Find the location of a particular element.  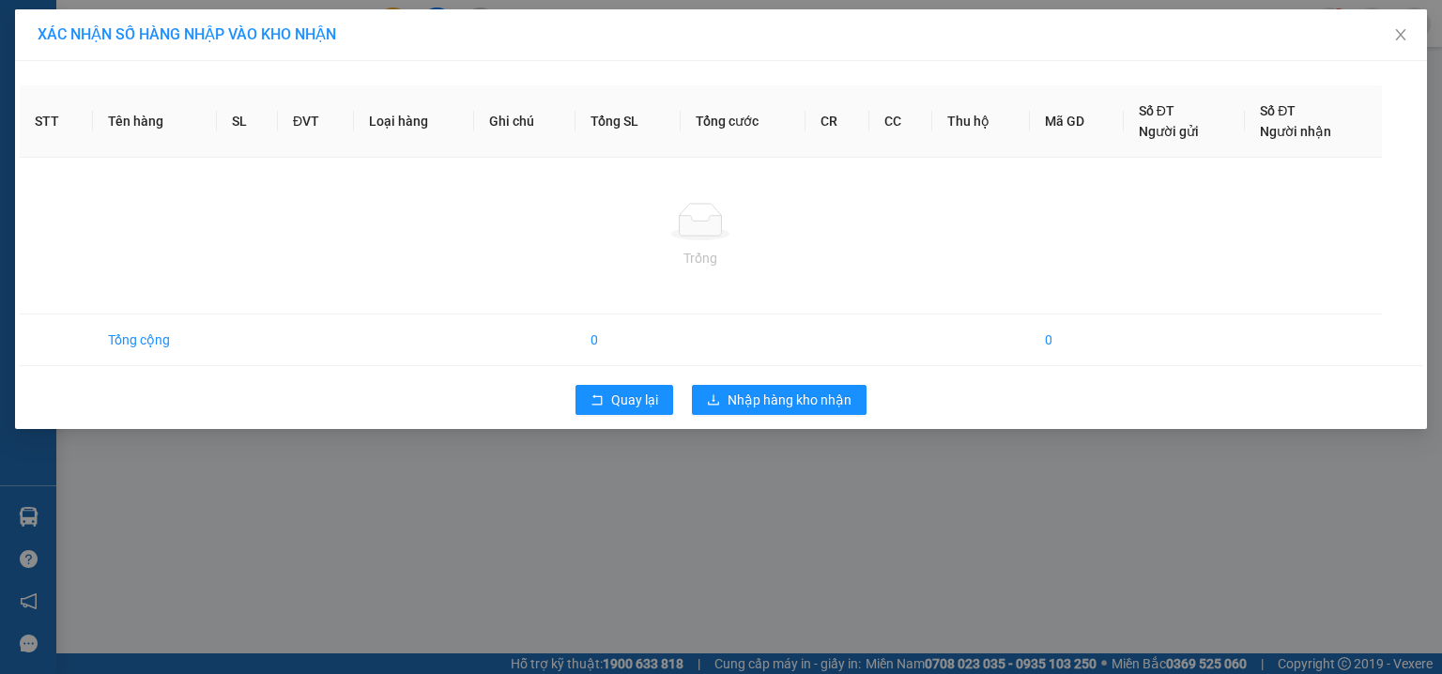

th: Tổng SL is located at coordinates (628, 121).